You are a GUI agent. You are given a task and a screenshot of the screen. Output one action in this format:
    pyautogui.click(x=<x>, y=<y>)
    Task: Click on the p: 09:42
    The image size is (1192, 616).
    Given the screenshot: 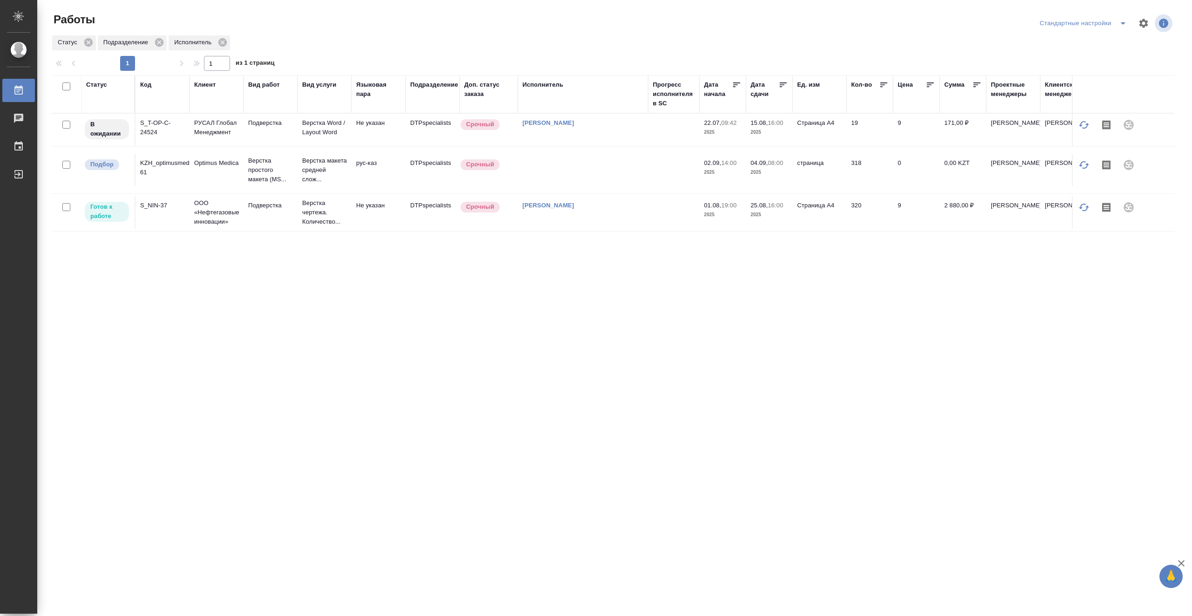 What is the action you would take?
    pyautogui.click(x=729, y=123)
    